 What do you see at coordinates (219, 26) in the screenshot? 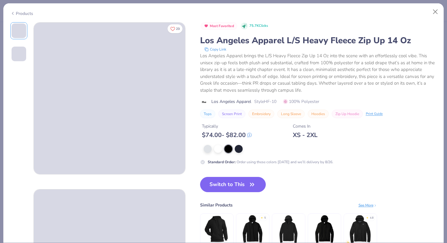
I see `button: Badge Button` at bounding box center [219, 26].